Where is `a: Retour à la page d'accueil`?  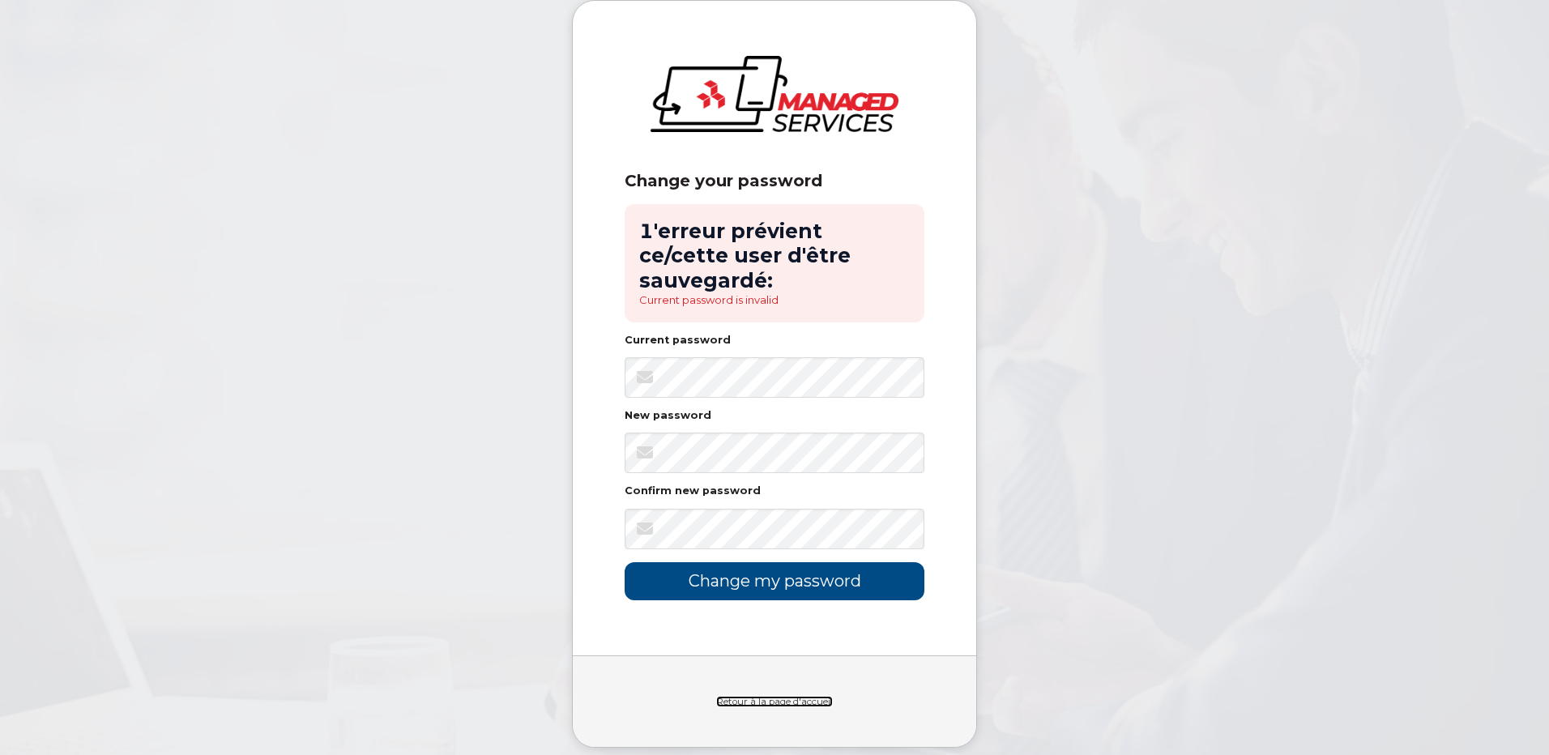
a: Retour à la page d'accueil is located at coordinates (774, 701).